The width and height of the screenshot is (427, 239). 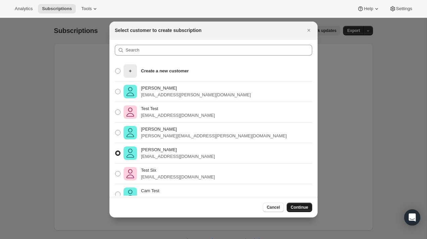 What do you see at coordinates (369, 9) in the screenshot?
I see `span: Help` at bounding box center [369, 9].